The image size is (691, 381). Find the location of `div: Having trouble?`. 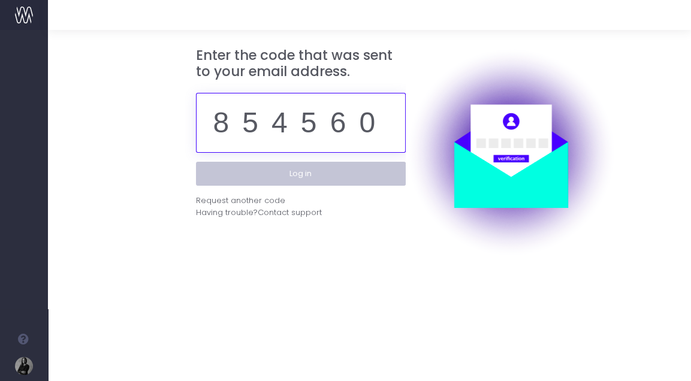

div: Having trouble? is located at coordinates (301, 213).